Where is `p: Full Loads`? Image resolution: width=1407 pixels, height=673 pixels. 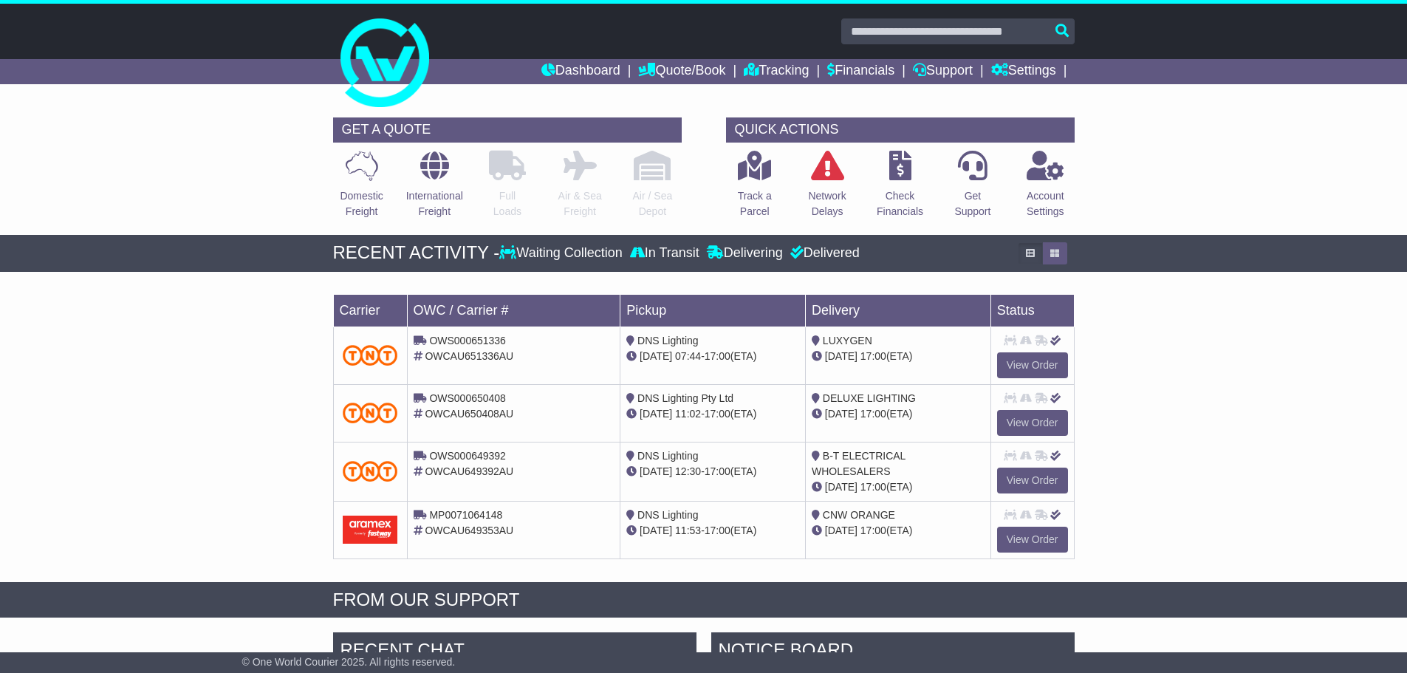 p: Full Loads is located at coordinates (507, 204).